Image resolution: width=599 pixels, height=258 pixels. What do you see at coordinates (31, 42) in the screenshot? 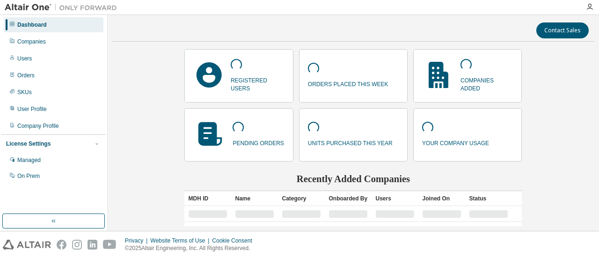
I see `div: Companies` at bounding box center [31, 42].